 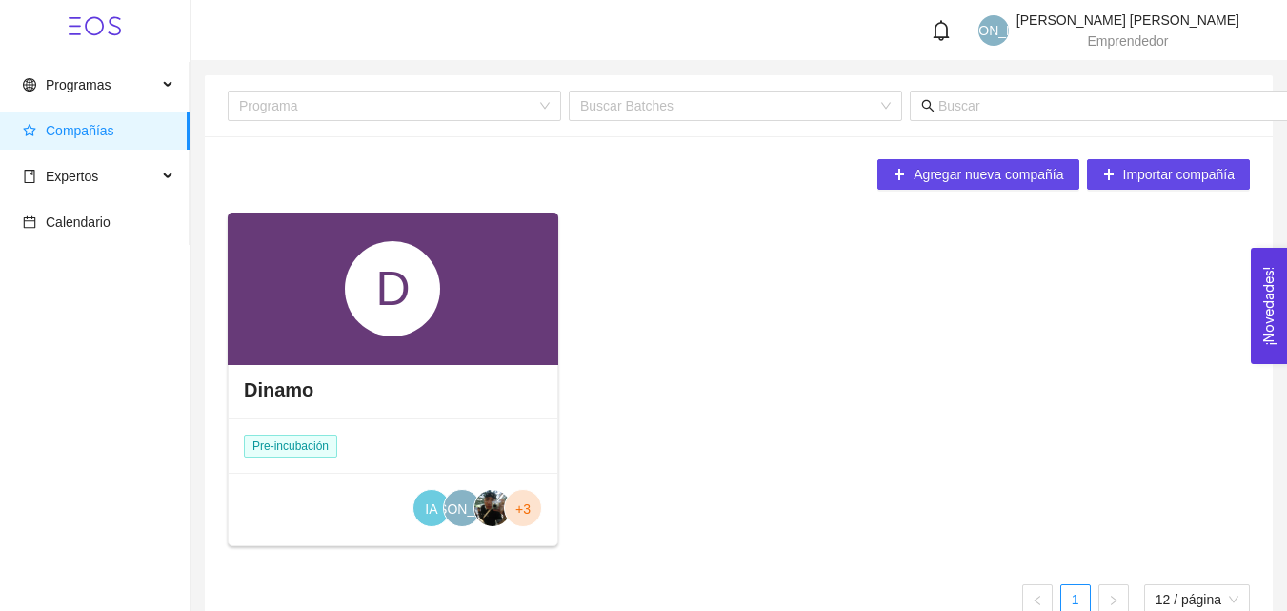 I want to click on span: left, so click(x=1037, y=600).